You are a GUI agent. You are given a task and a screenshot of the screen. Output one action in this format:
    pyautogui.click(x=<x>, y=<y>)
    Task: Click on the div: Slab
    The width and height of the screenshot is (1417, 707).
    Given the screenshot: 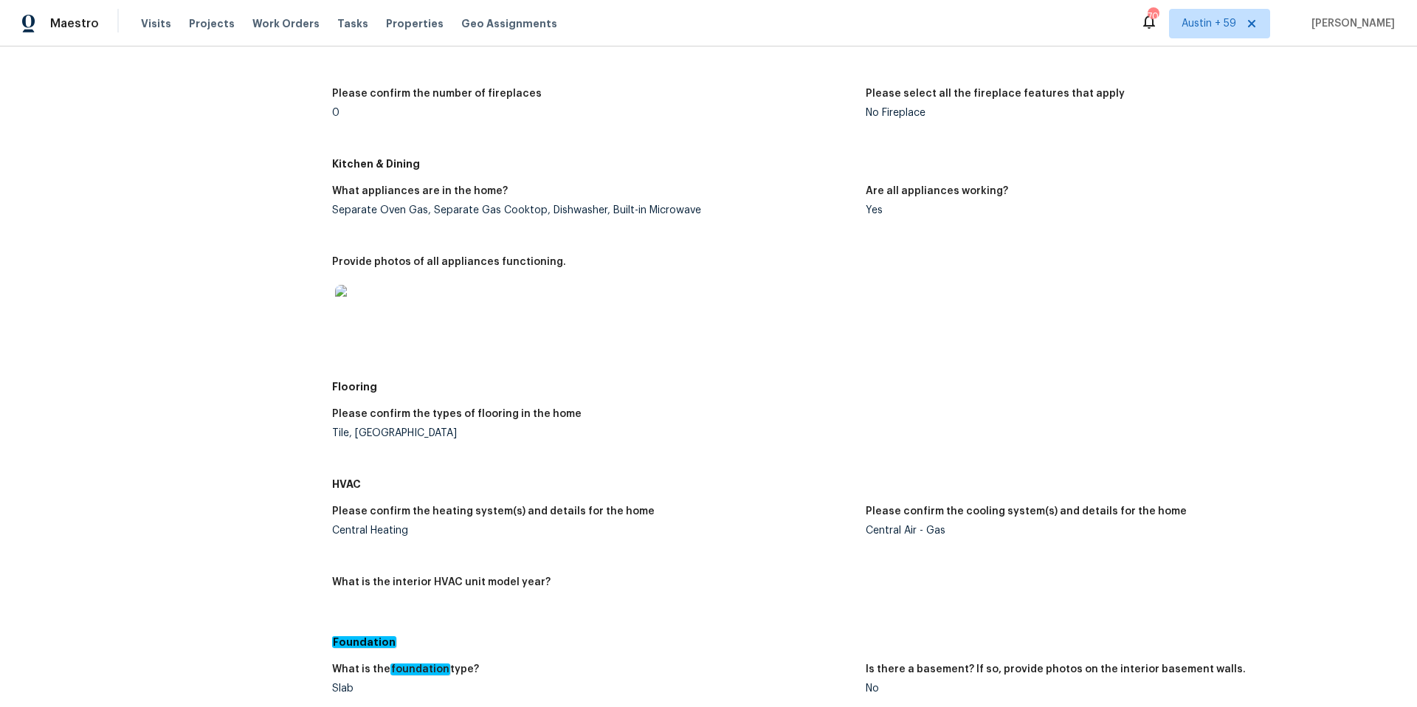 What is the action you would take?
    pyautogui.click(x=593, y=688)
    